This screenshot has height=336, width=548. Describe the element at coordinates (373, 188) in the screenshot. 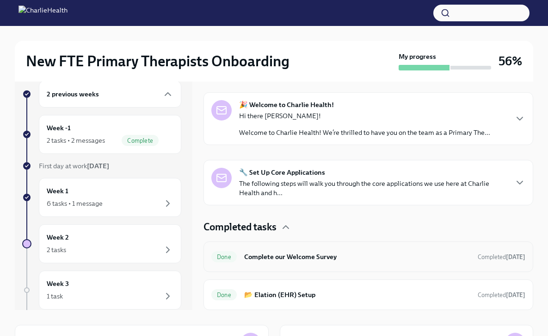

I see `p: The following steps will walk you through the core applications we use here at Charlie Health and...` at that location.